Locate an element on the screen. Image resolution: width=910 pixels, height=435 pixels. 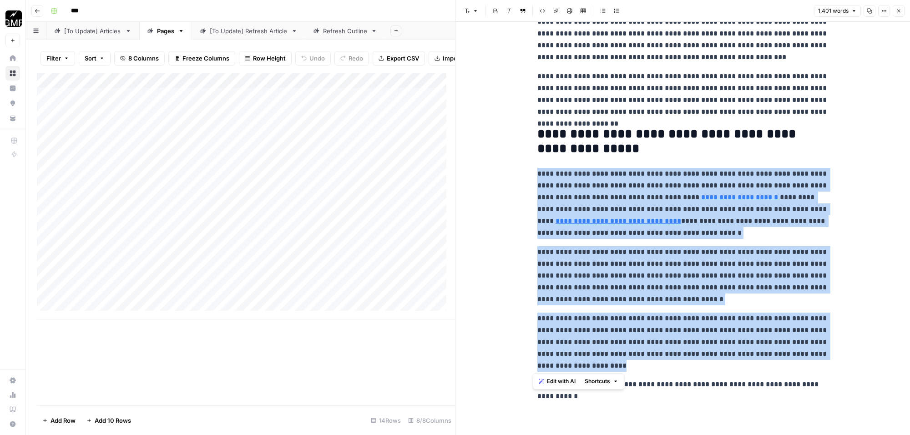
div: 8/8 Columns is located at coordinates (430, 420).